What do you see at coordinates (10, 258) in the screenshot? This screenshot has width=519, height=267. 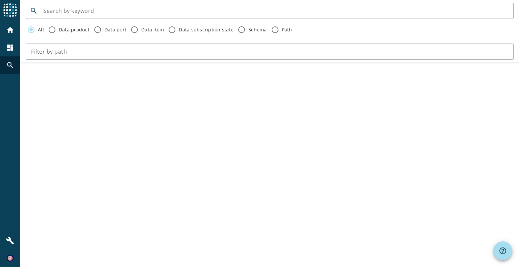 I see `img: 99dd7a51eace208554dcfbebdcb245fd` at bounding box center [10, 258].